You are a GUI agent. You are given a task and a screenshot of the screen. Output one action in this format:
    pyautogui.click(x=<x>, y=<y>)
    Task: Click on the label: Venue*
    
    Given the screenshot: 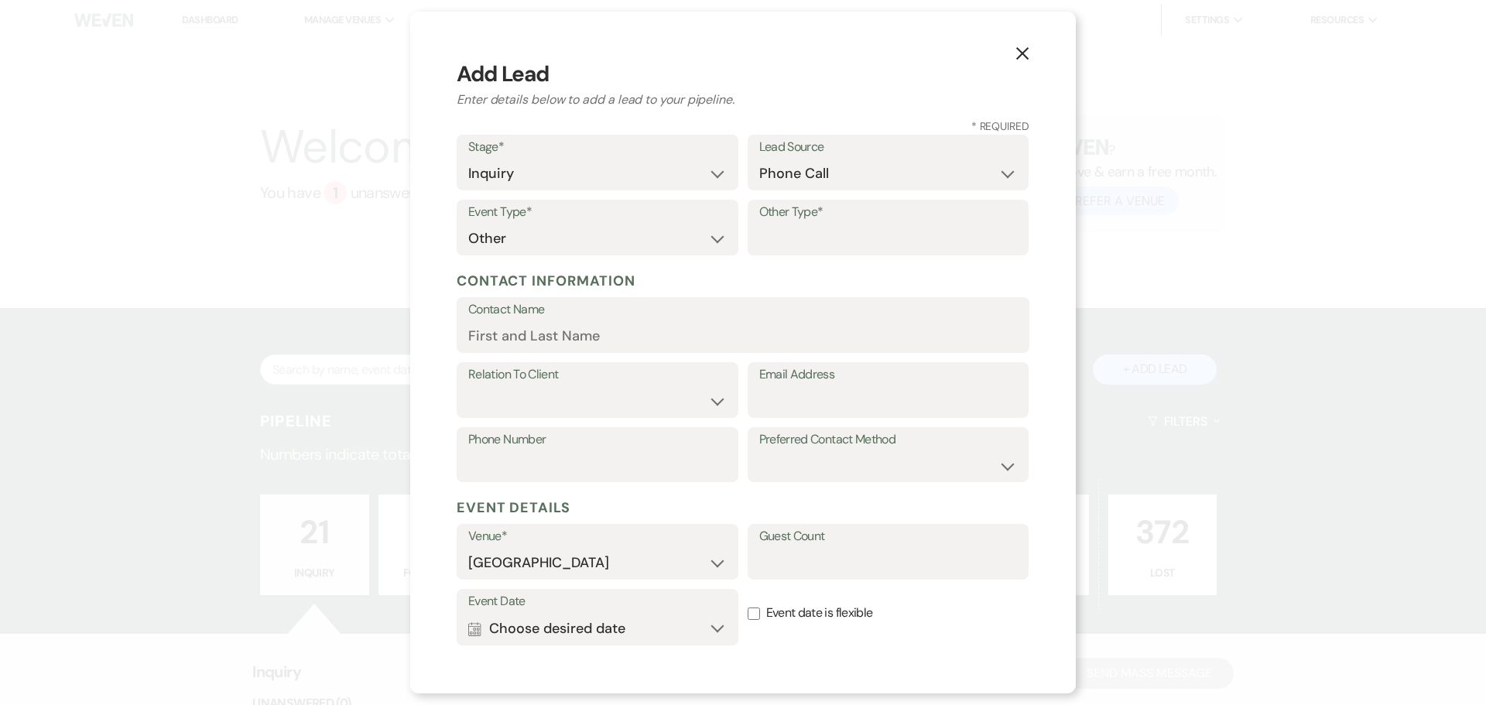 What is the action you would take?
    pyautogui.click(x=597, y=536)
    